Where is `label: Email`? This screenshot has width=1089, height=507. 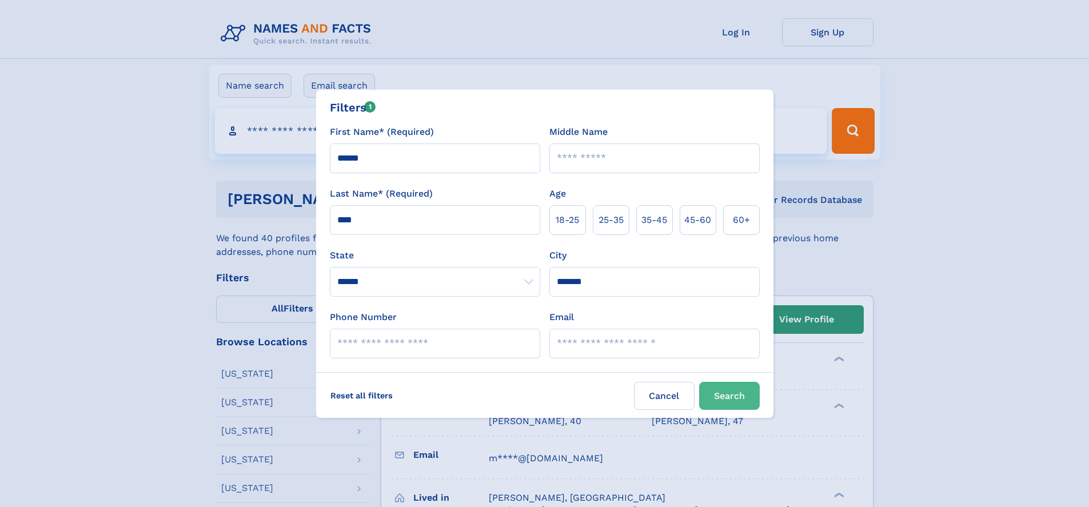
label: Email is located at coordinates (561, 317).